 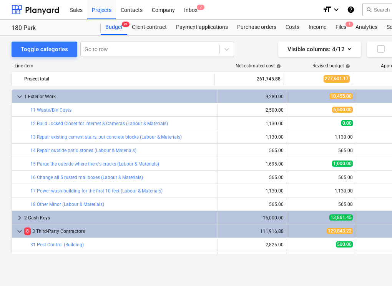 What do you see at coordinates (119, 231) in the screenshot?
I see `div: 3 Third-Party Contractors` at bounding box center [119, 231].